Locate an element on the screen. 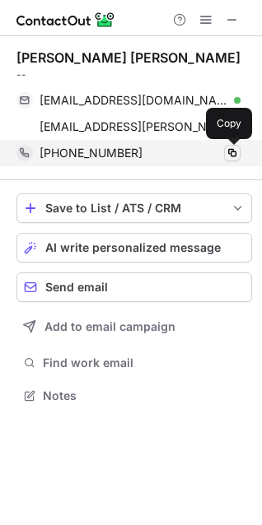 The height and width of the screenshot is (525, 262). span: Add to email campaign is located at coordinates (109, 327).